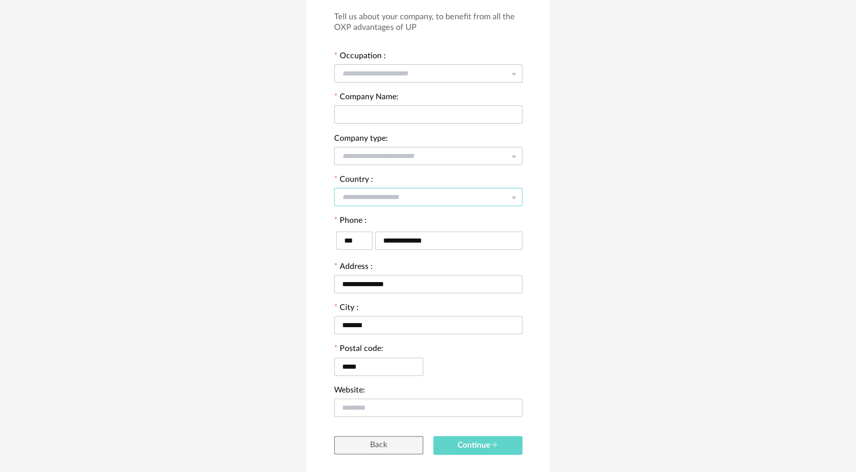  Describe the element at coordinates (474, 445) in the screenshot. I see `font: Continue` at that location.